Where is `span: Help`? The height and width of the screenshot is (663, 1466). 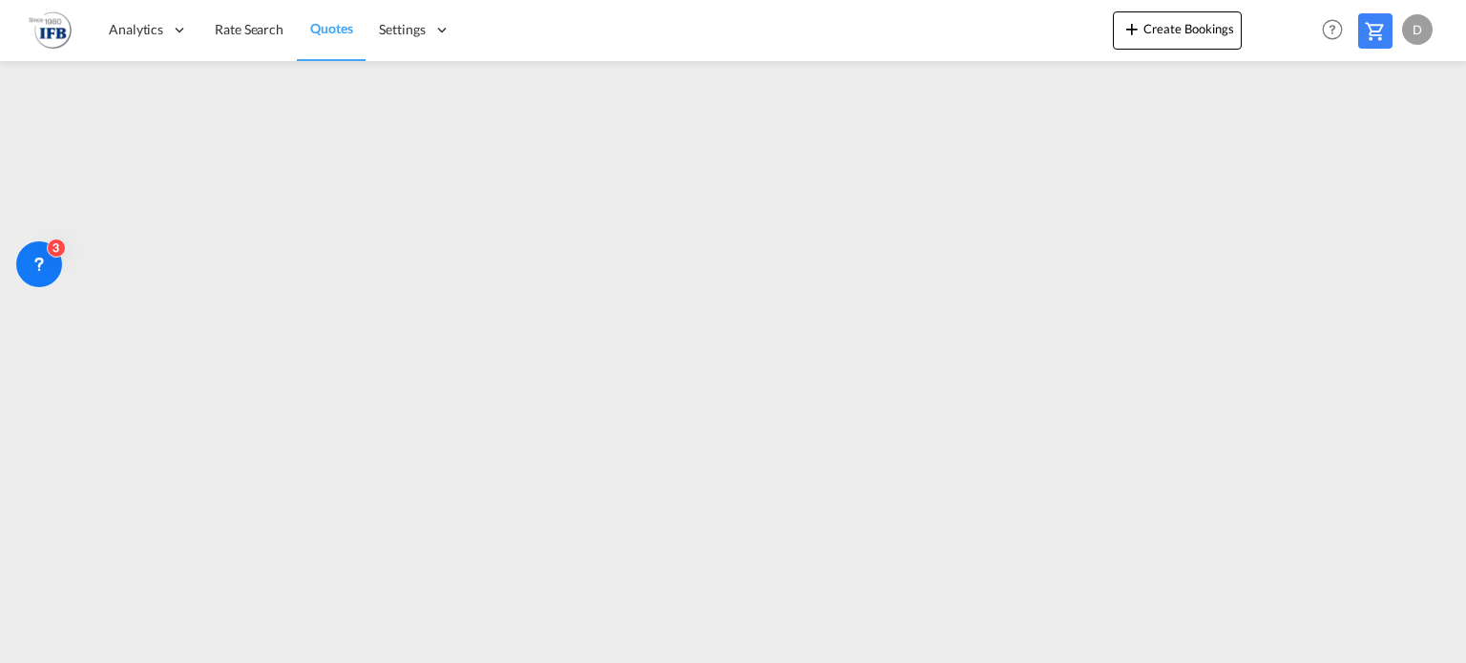 span: Help is located at coordinates (1332, 30).